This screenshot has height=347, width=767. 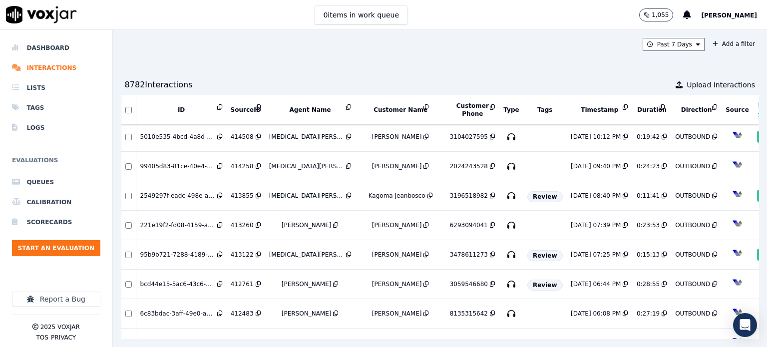 I want to click on a: Tags, so click(x=56, y=108).